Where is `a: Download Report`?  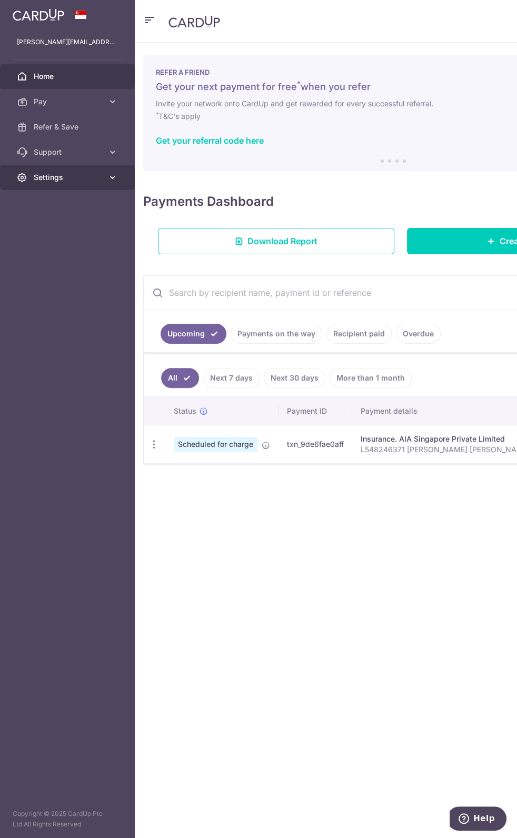
a: Download Report is located at coordinates (276, 241).